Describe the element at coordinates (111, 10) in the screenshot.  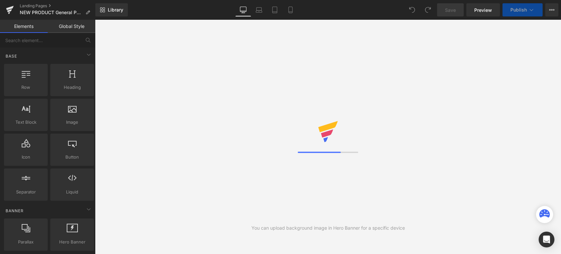
I see `a: New Library` at that location.